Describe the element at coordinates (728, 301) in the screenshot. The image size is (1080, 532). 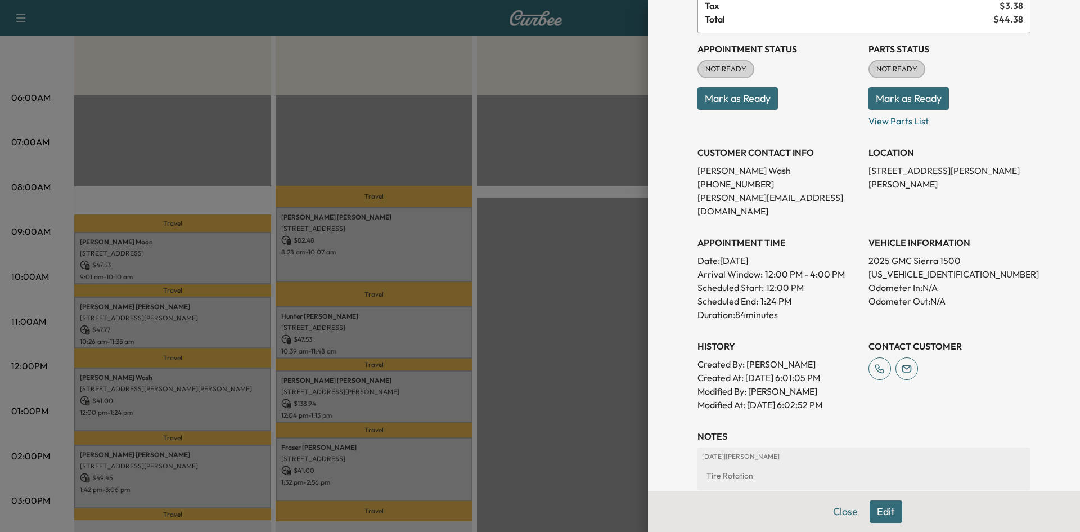
I see `p: Scheduled End:` at that location.